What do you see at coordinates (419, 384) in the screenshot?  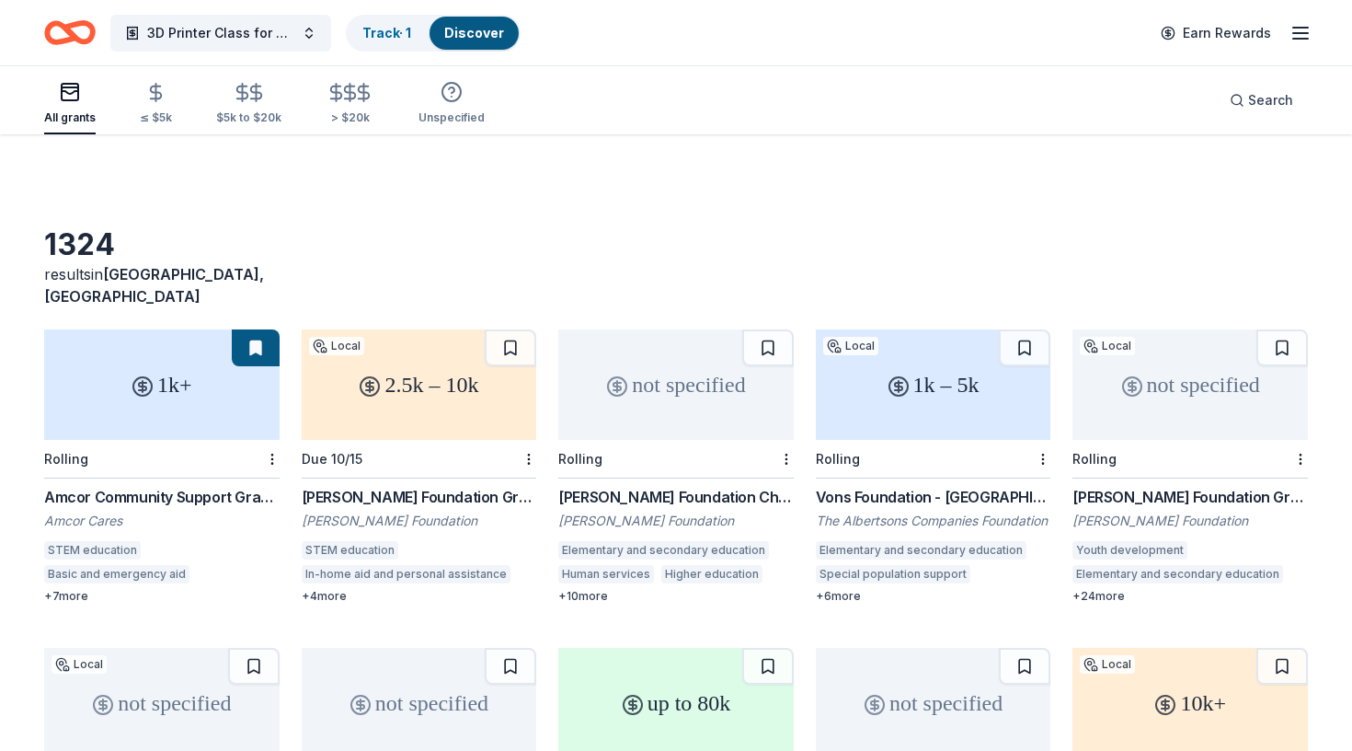 I see `div: 2.5k – 10k` at bounding box center [419, 384].